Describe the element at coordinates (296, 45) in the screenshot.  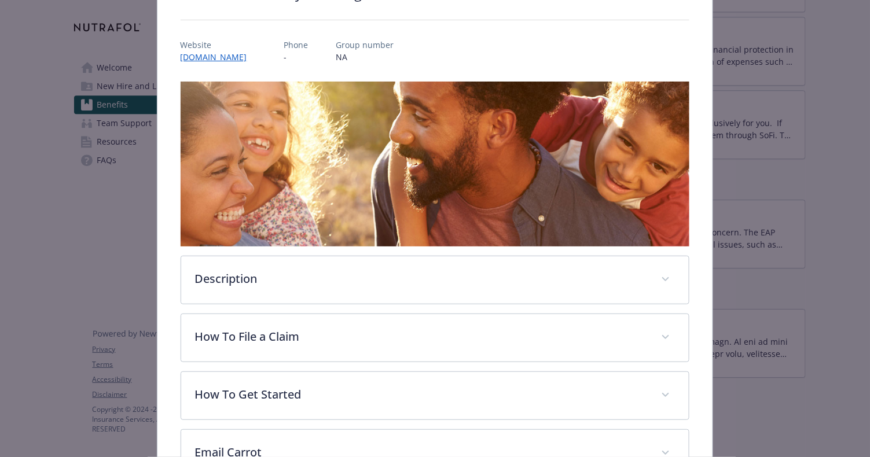
I see `p: Phone` at that location.